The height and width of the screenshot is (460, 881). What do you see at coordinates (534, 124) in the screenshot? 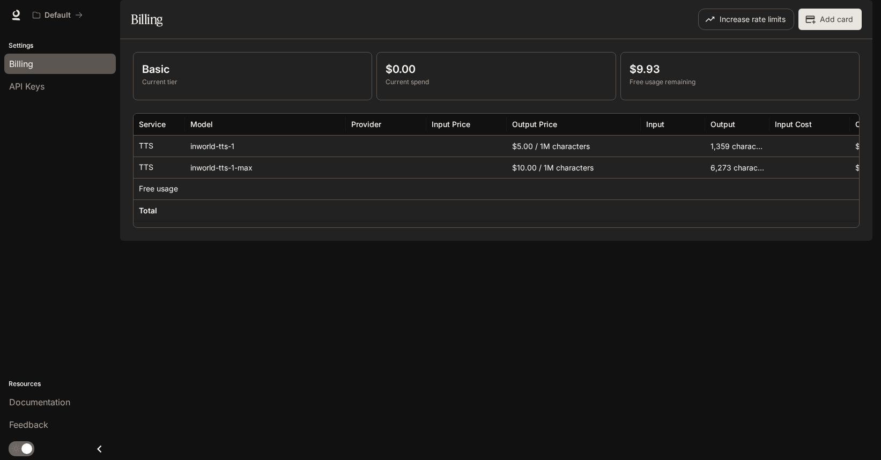
I see `div: Output Price` at bounding box center [534, 124].